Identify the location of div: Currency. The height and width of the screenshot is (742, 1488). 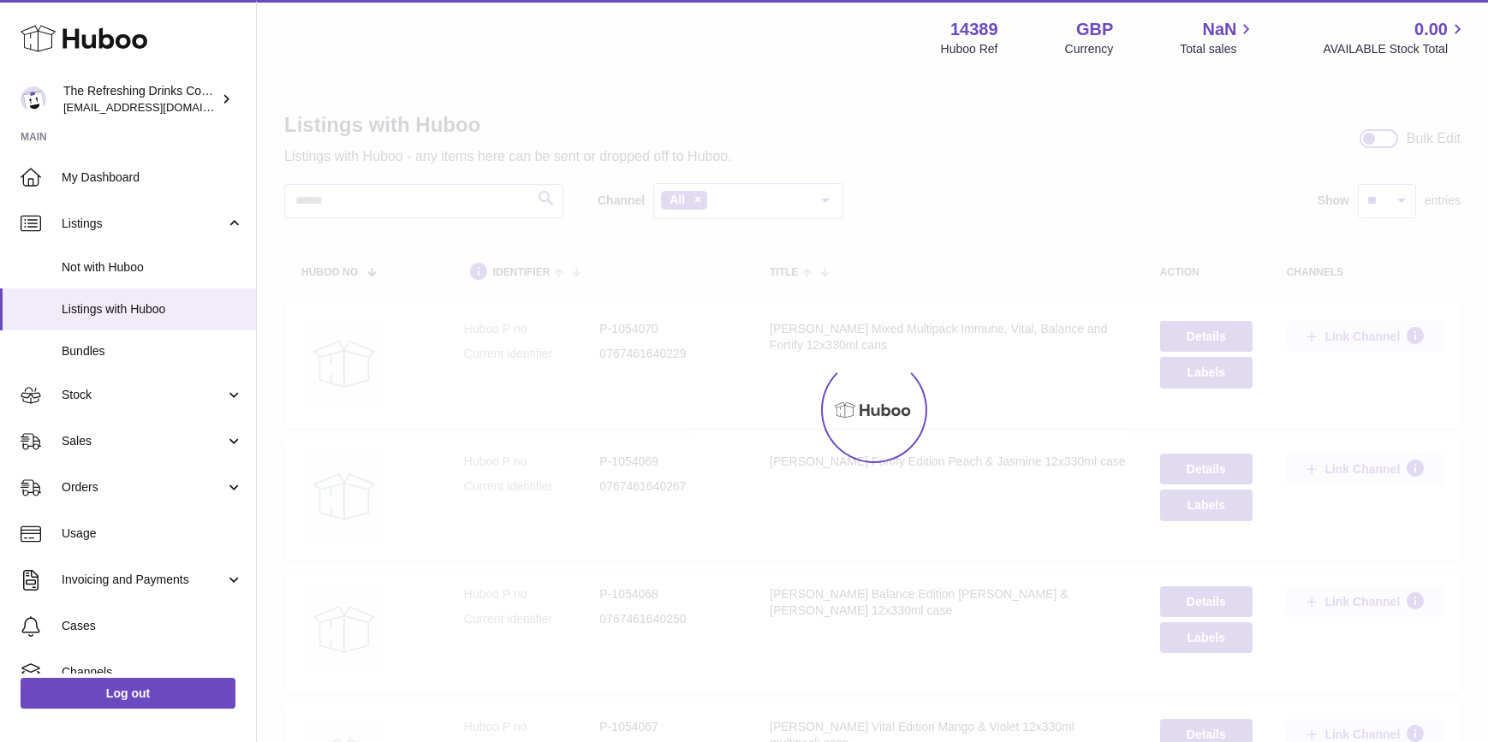
(1089, 49).